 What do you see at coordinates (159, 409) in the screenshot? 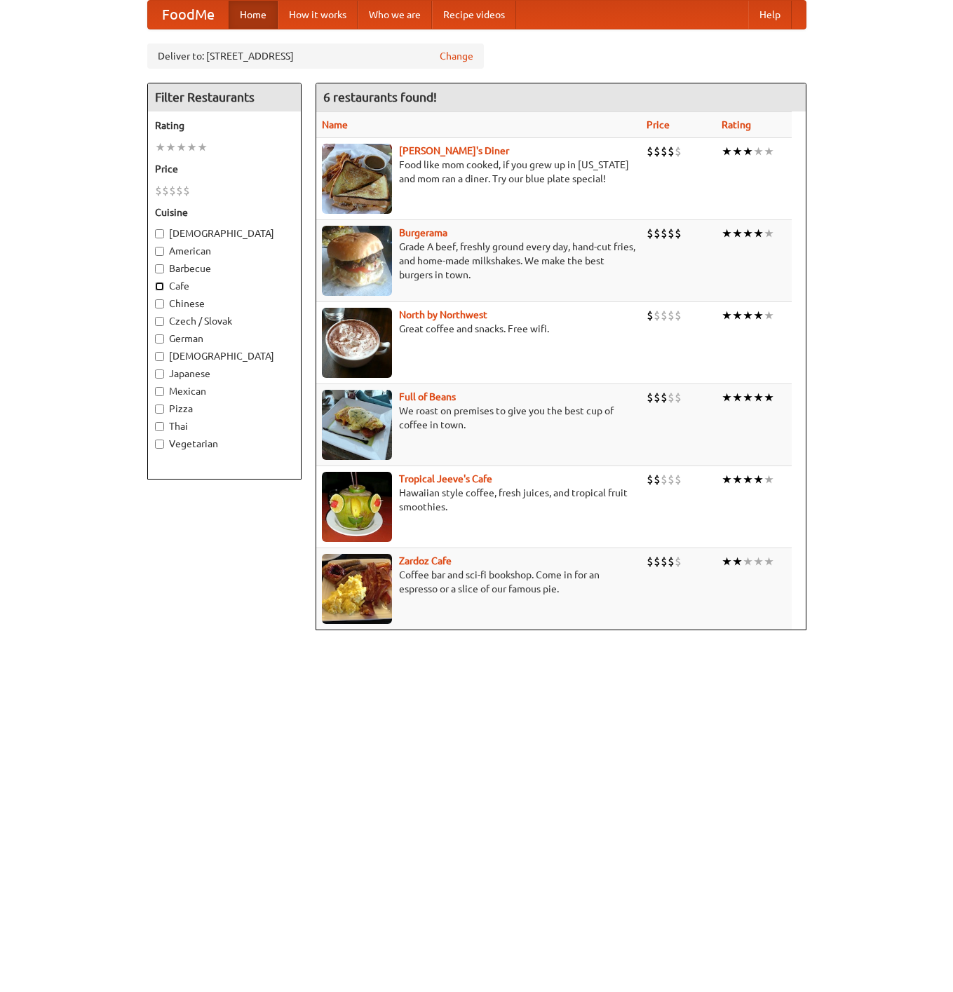
I see `input: Pizza` at bounding box center [159, 409].